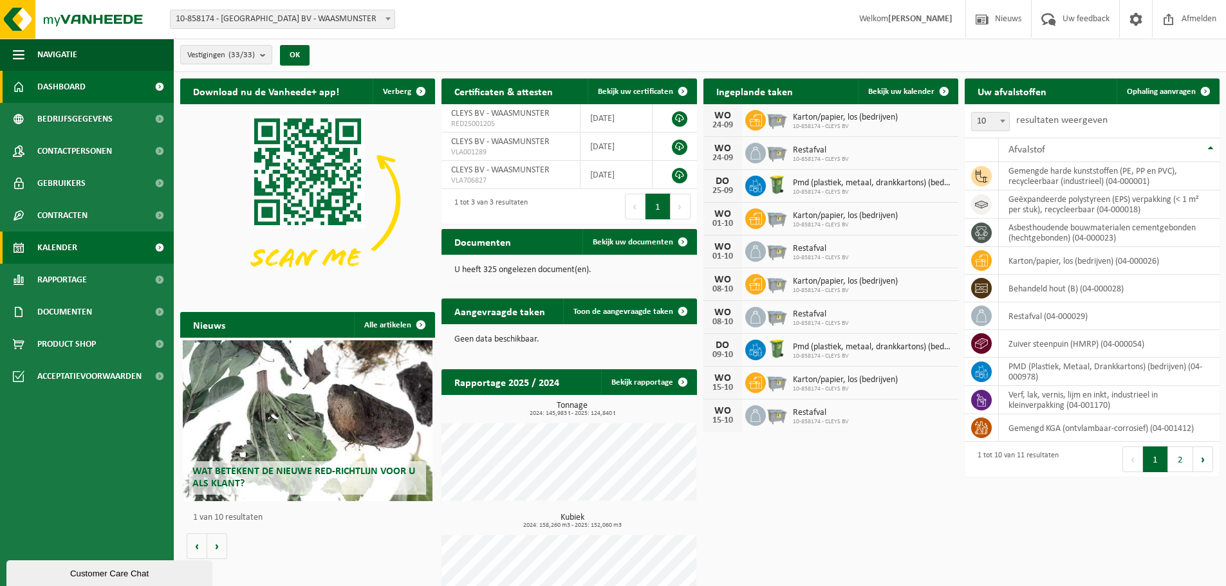 The image size is (1226, 586). What do you see at coordinates (572, 409) in the screenshot?
I see `h3: Tonnage` at bounding box center [572, 409].